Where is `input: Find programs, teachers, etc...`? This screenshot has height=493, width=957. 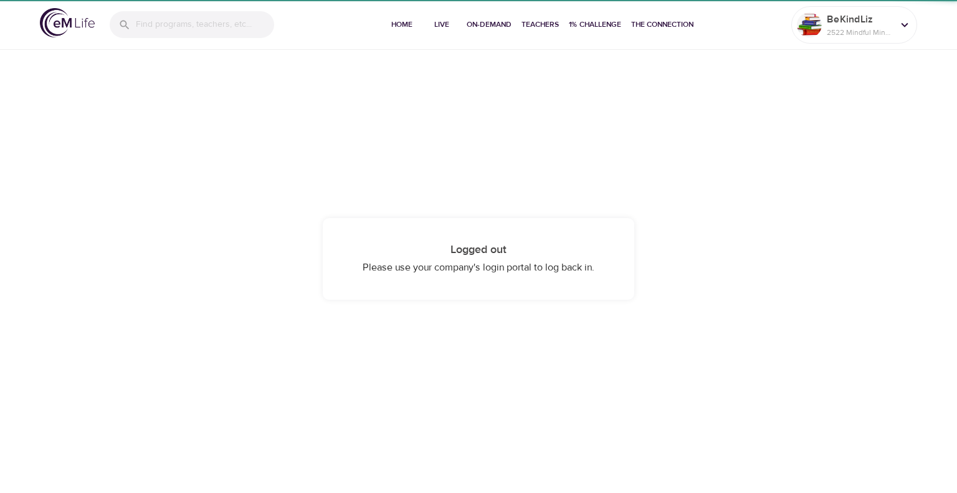 input: Find programs, teachers, etc... is located at coordinates (205, 24).